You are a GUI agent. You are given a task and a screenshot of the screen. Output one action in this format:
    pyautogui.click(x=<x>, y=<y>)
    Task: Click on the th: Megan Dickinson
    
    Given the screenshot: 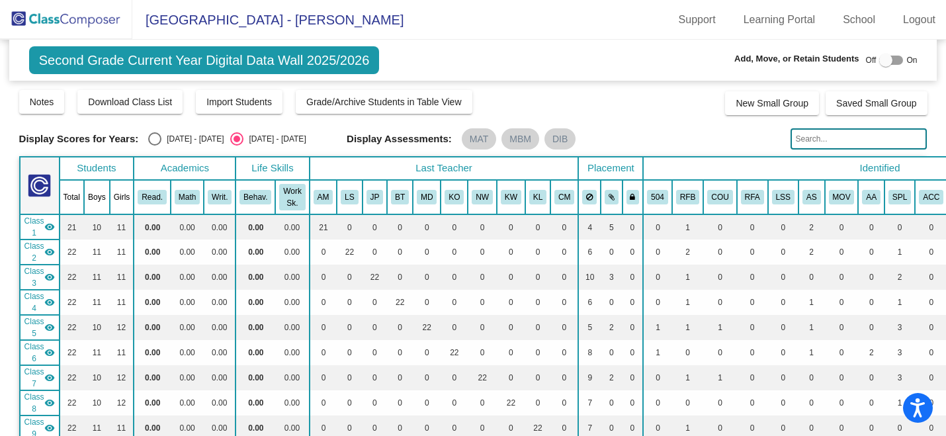 What is the action you would take?
    pyautogui.click(x=427, y=197)
    